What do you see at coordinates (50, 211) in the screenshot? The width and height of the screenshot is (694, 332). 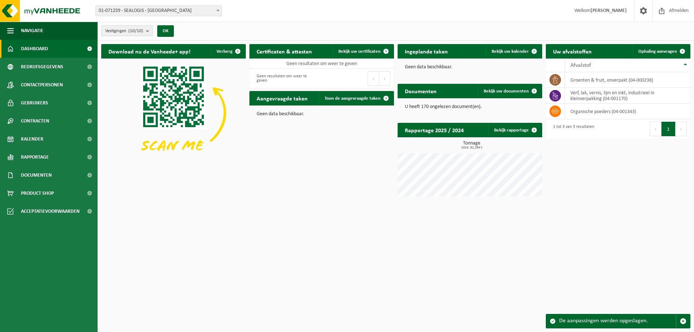 I see `span: Acceptatievoorwaarden` at bounding box center [50, 211].